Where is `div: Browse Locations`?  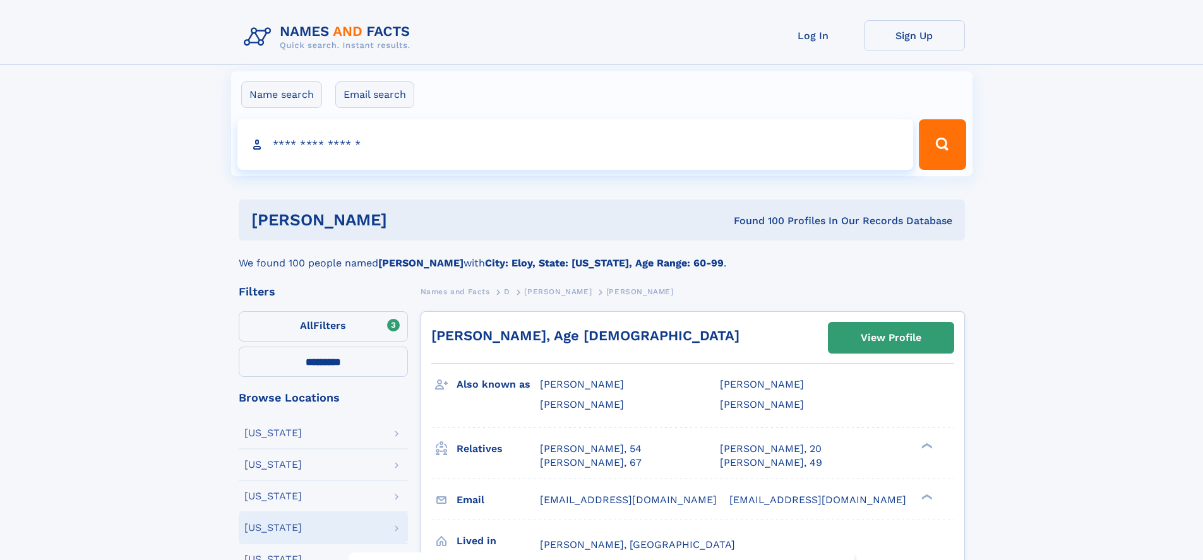 div: Browse Locations is located at coordinates (323, 398).